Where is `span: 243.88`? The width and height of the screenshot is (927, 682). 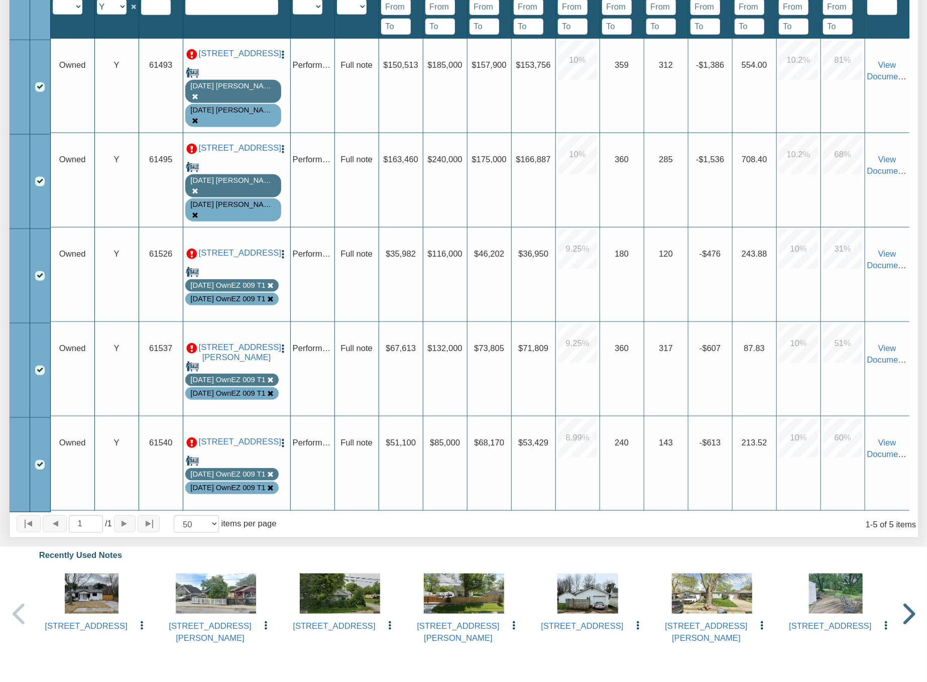
span: 243.88 is located at coordinates (754, 254).